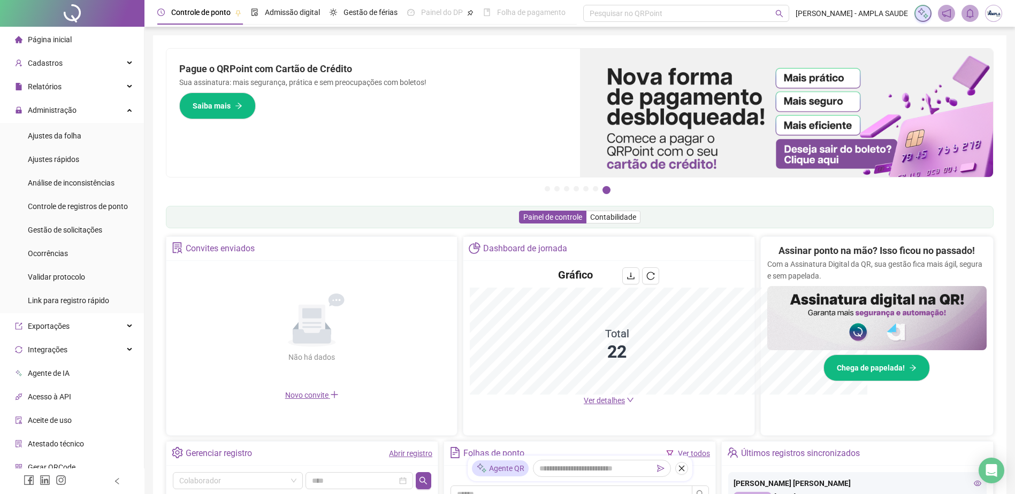 The width and height of the screenshot is (1015, 494). Describe the element at coordinates (19, 63) in the screenshot. I see `span: user-add` at that location.